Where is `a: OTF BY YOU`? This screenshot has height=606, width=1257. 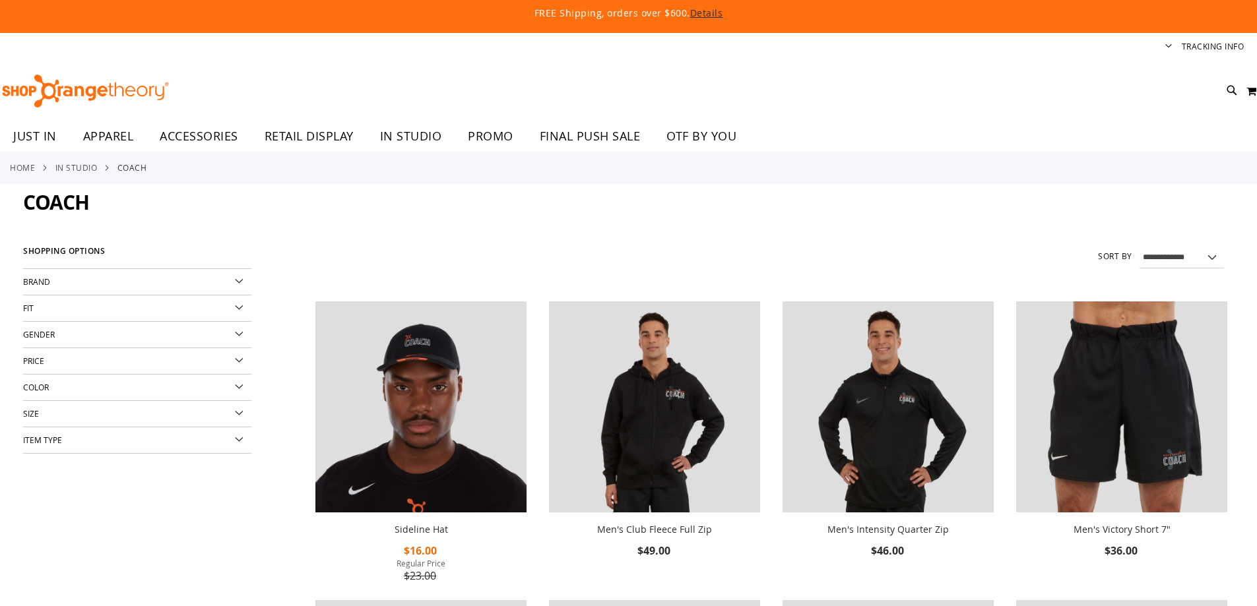 a: OTF BY YOU is located at coordinates (701, 137).